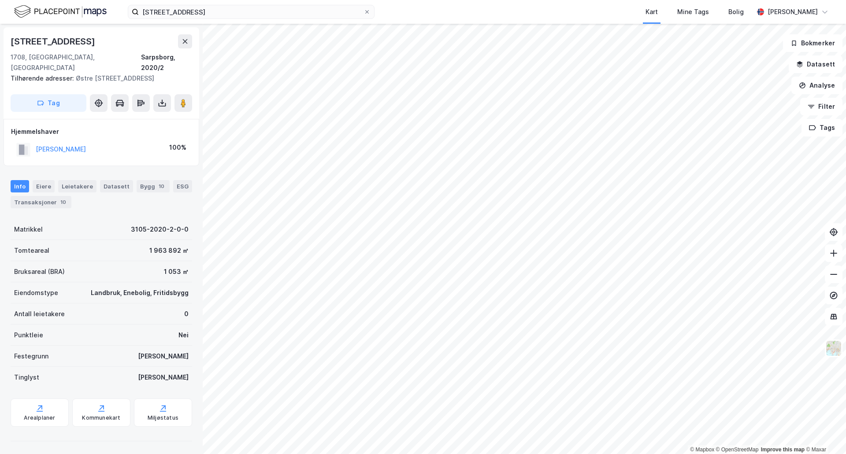  Describe the element at coordinates (39, 418) in the screenshot. I see `div: Arealplaner` at that location.